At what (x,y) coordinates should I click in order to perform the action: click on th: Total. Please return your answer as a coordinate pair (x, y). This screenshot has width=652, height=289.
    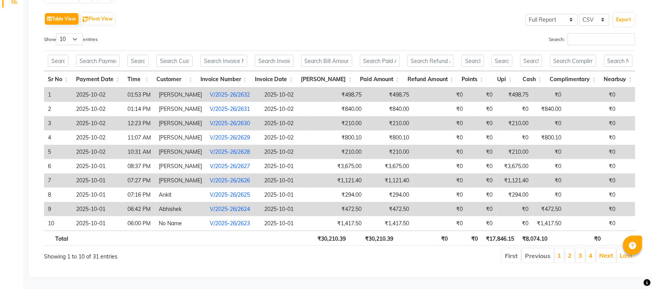
    Looking at the image, I should click on (58, 238).